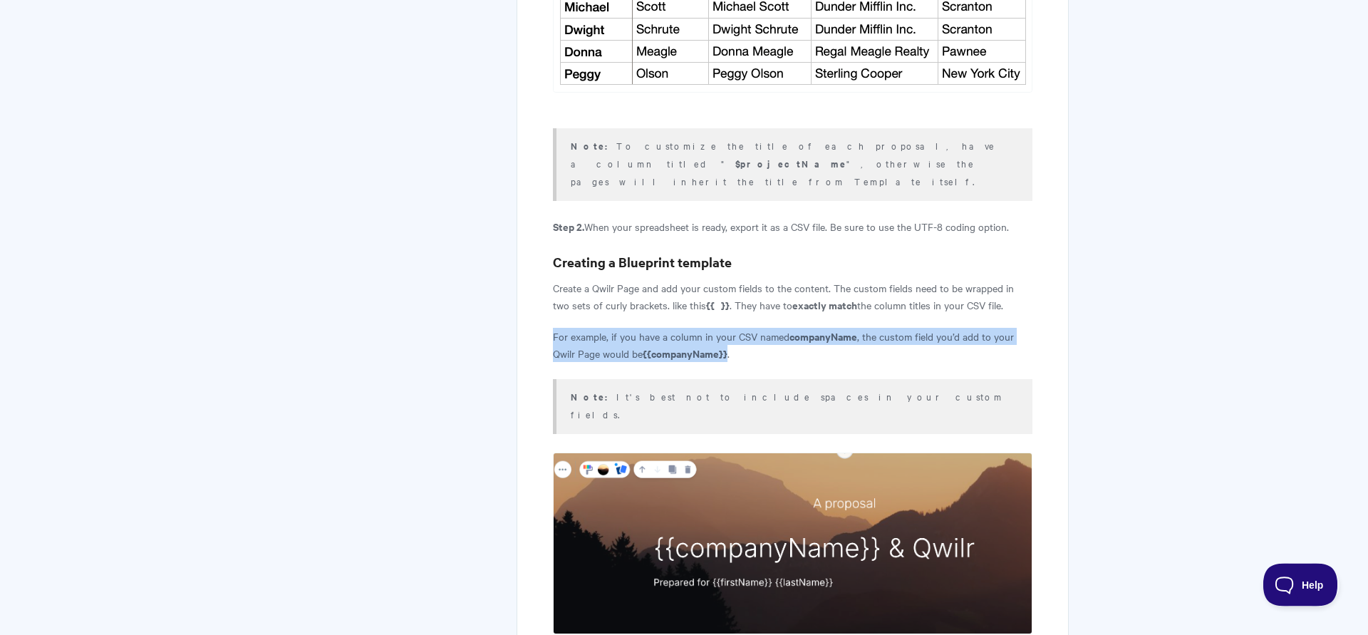 This screenshot has height=635, width=1368. What do you see at coordinates (593, 396) in the screenshot?
I see `strong: Note:` at bounding box center [593, 396].